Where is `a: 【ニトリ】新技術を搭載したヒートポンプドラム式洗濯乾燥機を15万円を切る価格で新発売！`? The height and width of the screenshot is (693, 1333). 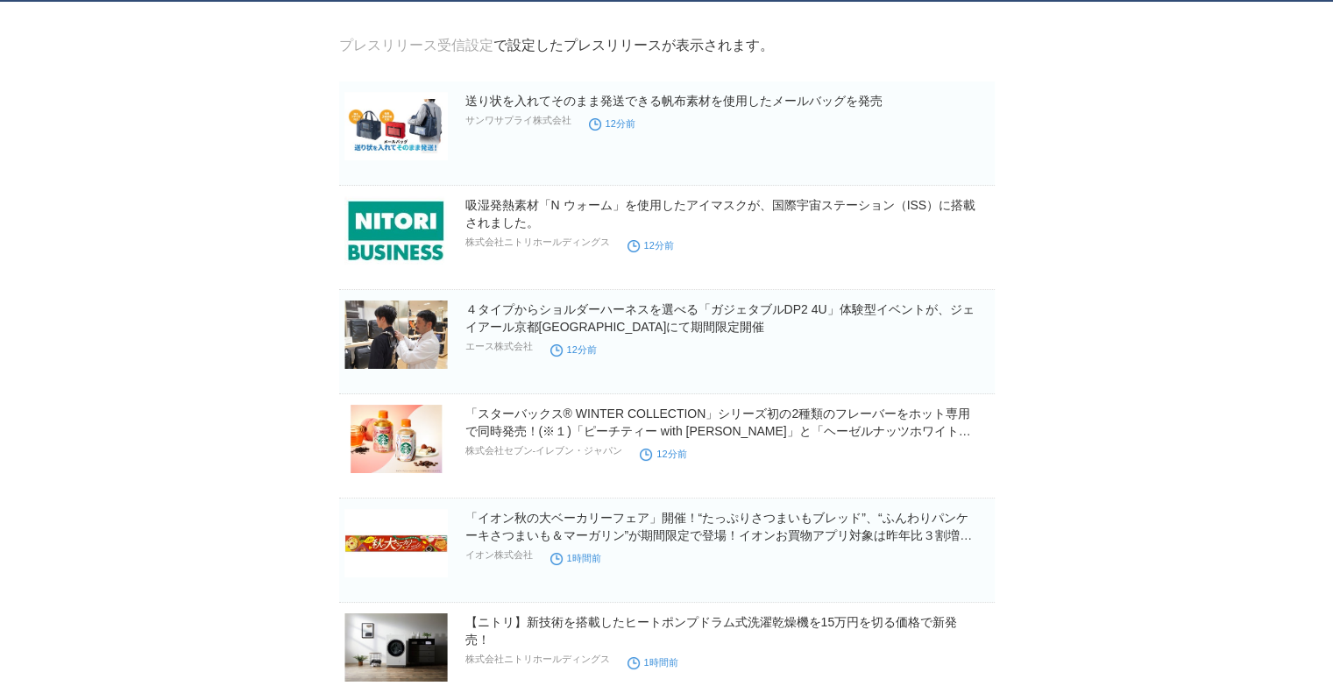
a: 【ニトリ】新技術を搭載したヒートポンプドラム式洗濯乾燥機を15万円を切る価格で新発売！ is located at coordinates (711, 631).